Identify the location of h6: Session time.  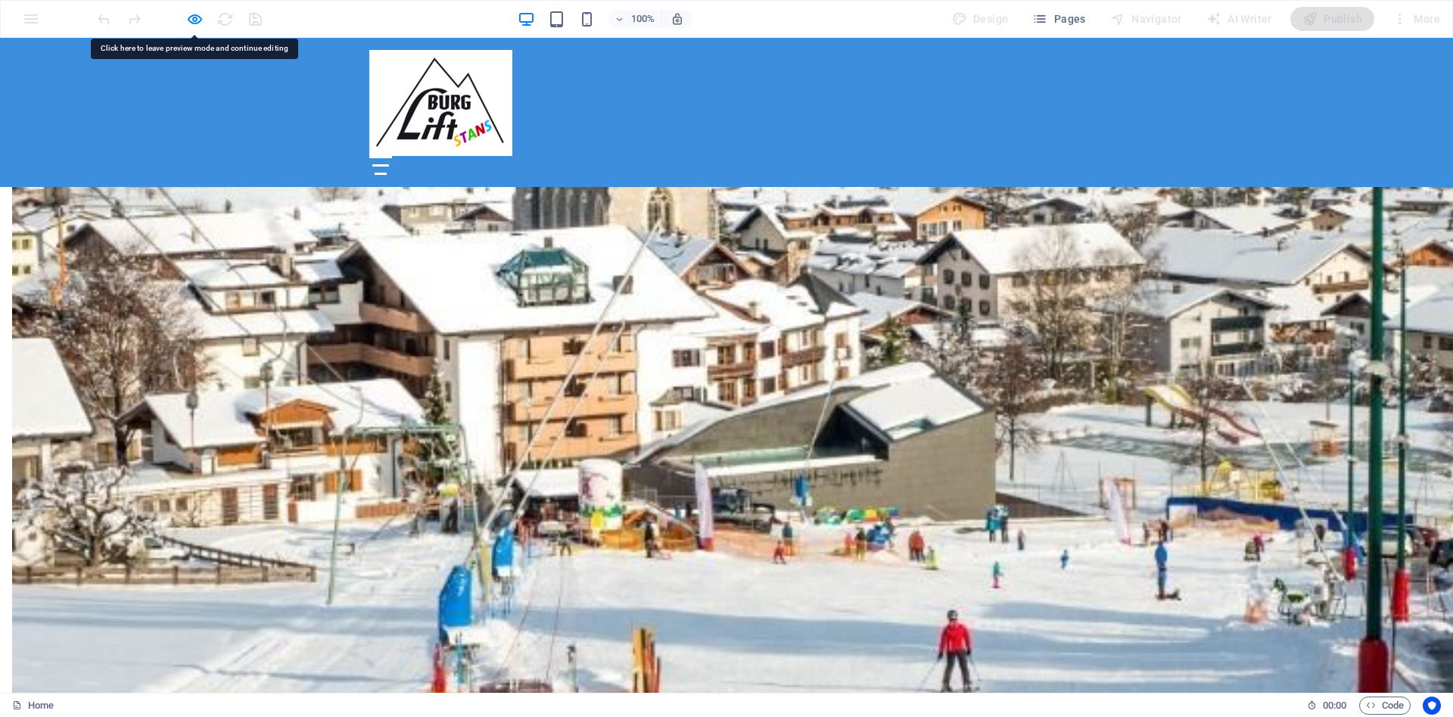
(1327, 705).